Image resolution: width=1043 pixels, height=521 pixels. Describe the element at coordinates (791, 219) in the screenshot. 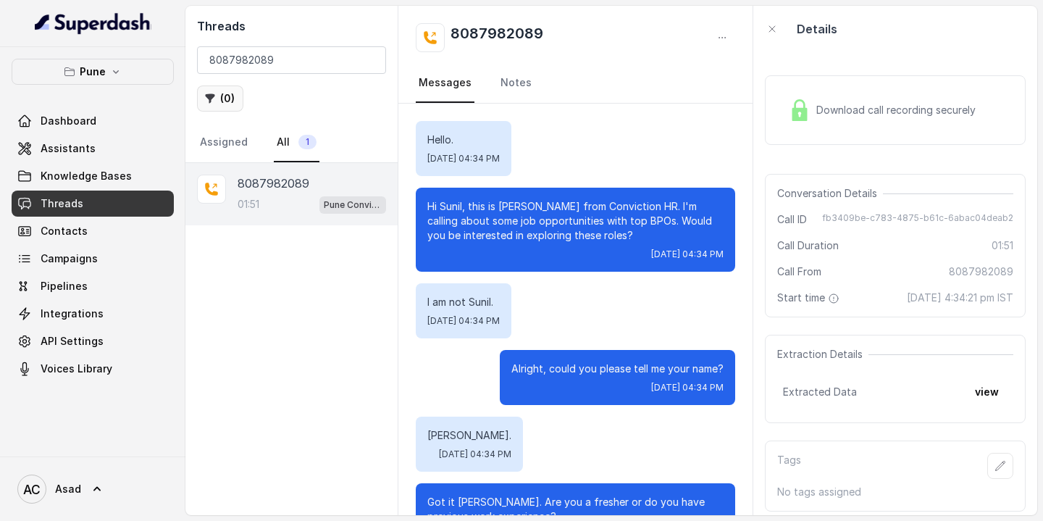

I see `span: Call ID` at that location.